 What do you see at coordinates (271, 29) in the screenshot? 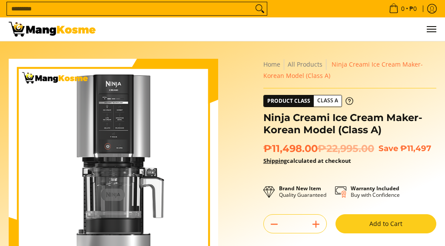
I see `nav: Main Menu` at bounding box center [271, 29].